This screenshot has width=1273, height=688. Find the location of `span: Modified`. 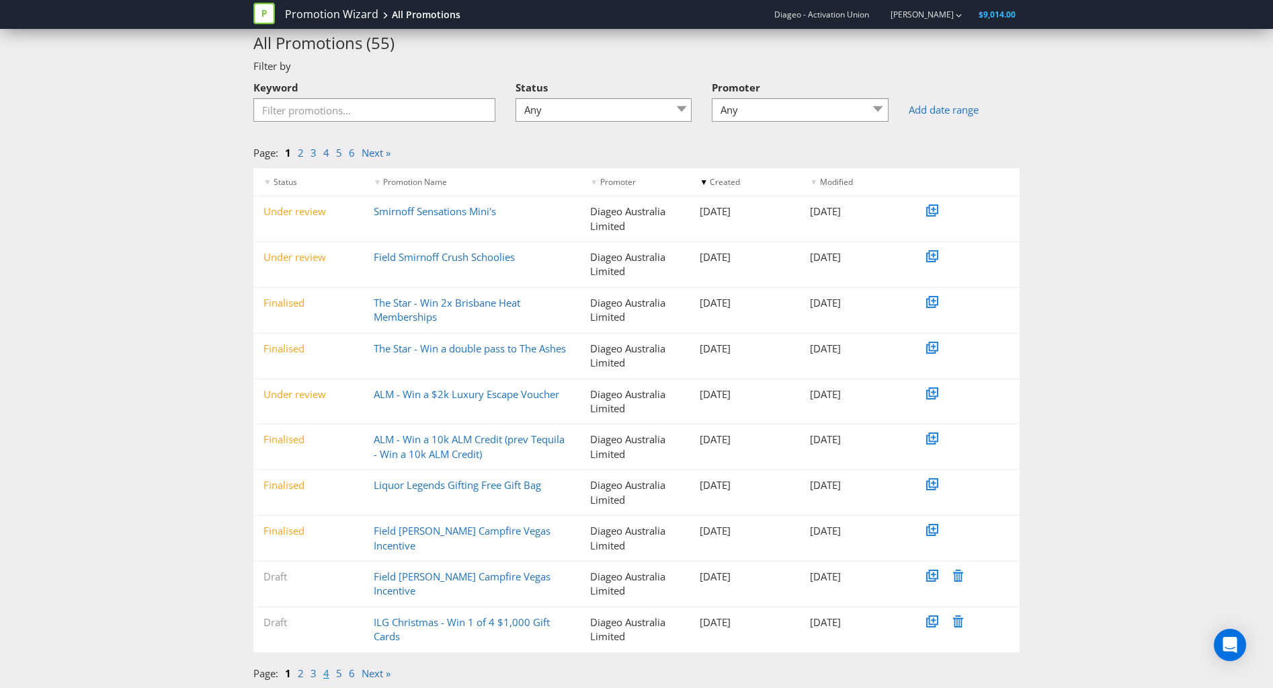

span: Modified is located at coordinates (836, 181).